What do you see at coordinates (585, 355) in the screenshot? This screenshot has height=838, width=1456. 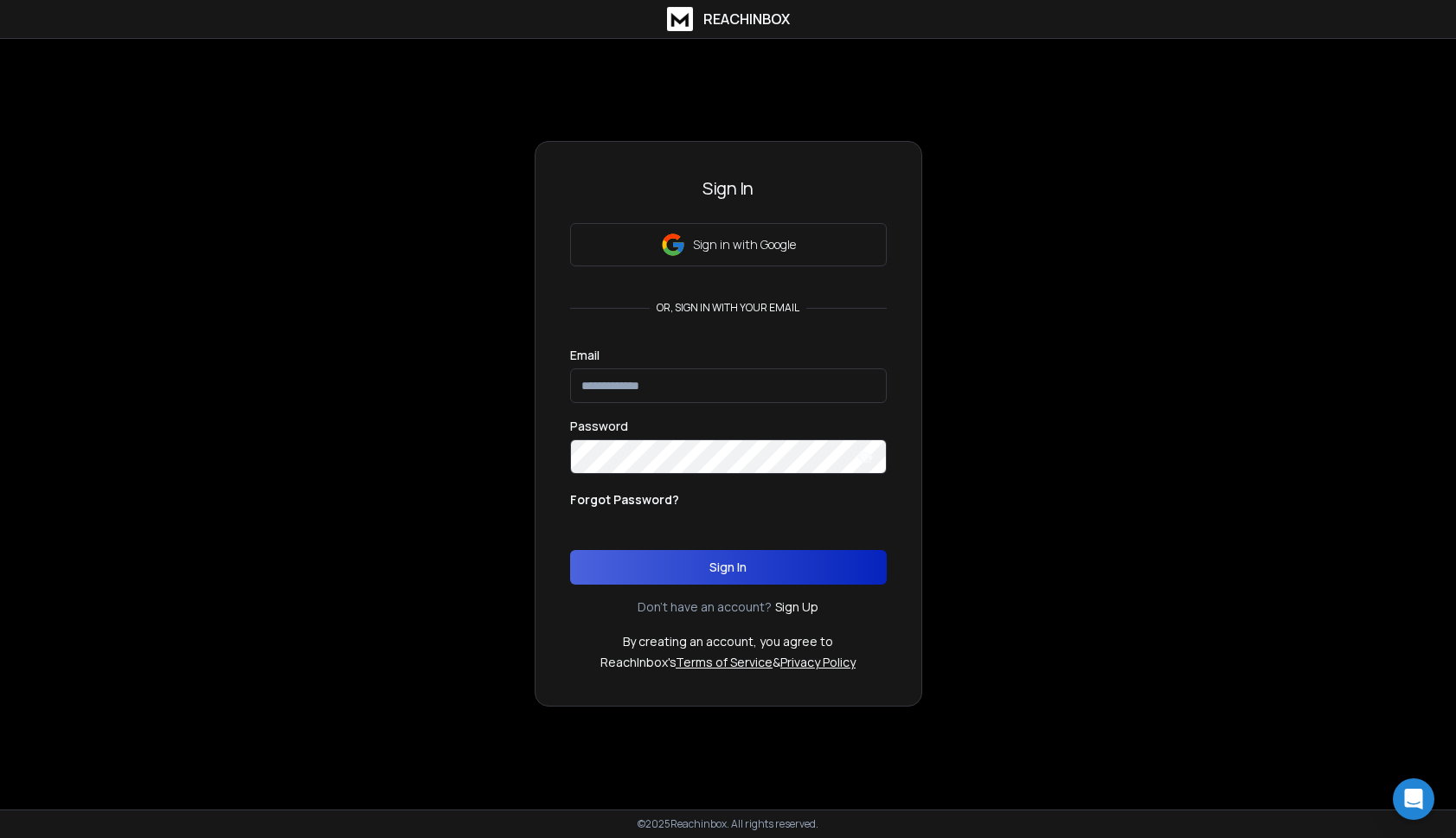 I see `label: Email` at bounding box center [585, 355].